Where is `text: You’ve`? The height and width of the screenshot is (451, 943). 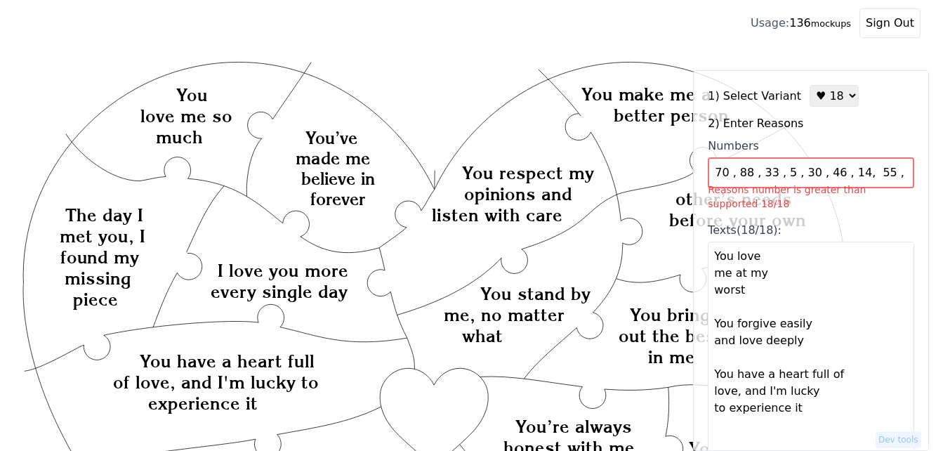
text: You’ve is located at coordinates (332, 138).